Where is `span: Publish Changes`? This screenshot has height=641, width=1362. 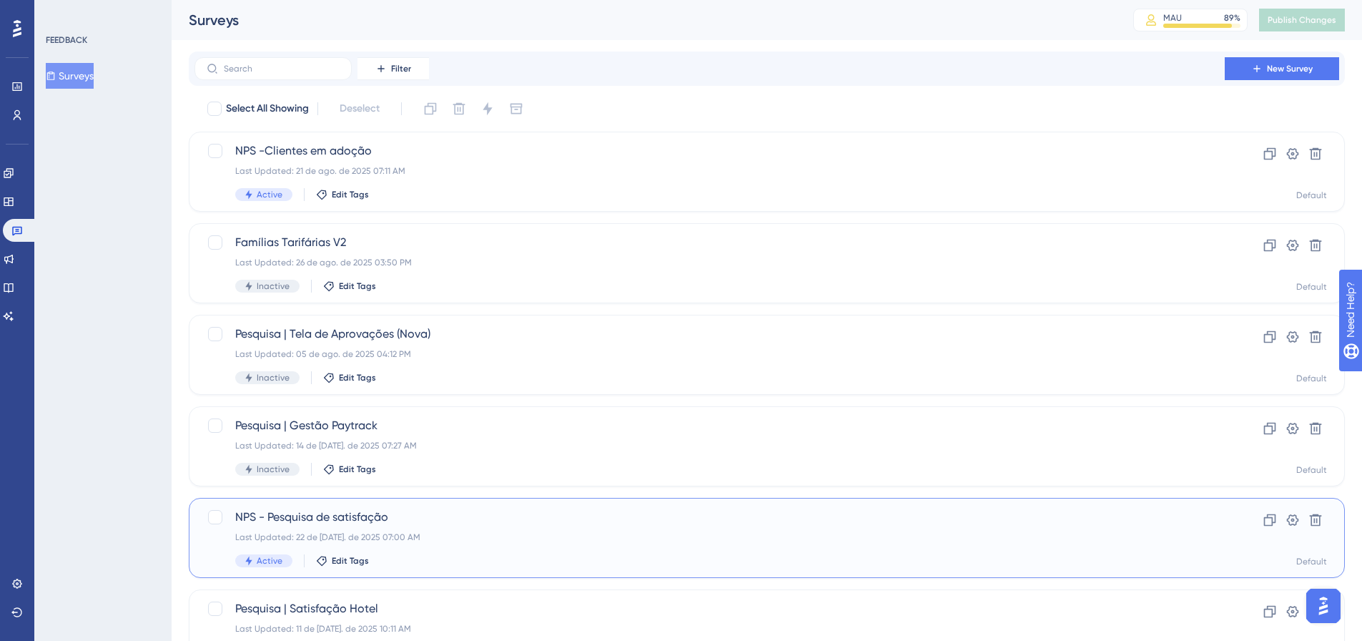 span: Publish Changes is located at coordinates (1302, 20).